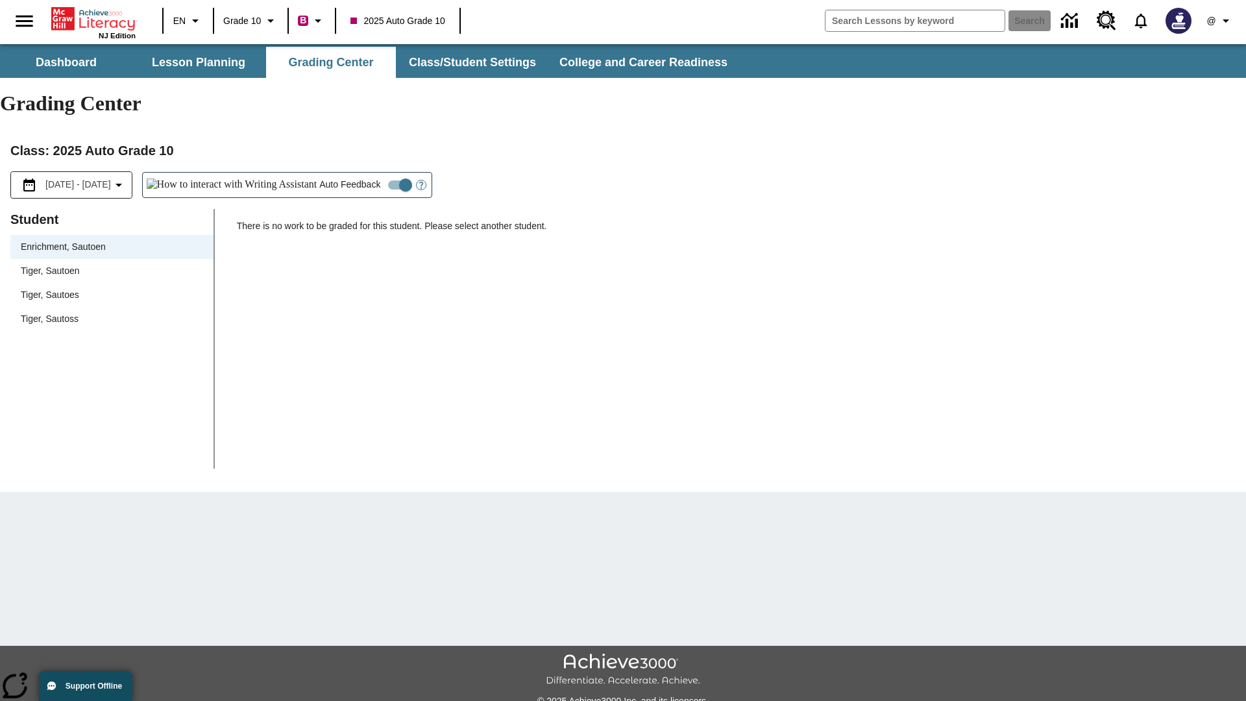 This screenshot has height=701, width=1246. Describe the element at coordinates (93, 686) in the screenshot. I see `span: Support Offline` at that location.